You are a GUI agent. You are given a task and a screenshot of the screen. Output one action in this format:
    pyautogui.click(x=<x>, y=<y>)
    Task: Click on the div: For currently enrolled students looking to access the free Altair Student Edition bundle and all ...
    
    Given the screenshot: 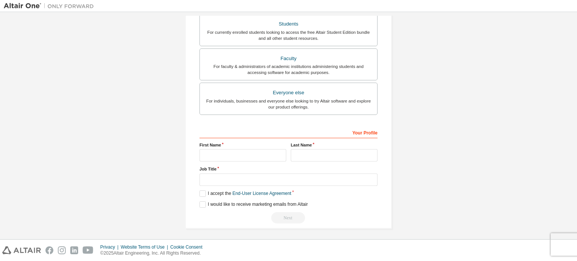 What is the action you would take?
    pyautogui.click(x=289, y=35)
    